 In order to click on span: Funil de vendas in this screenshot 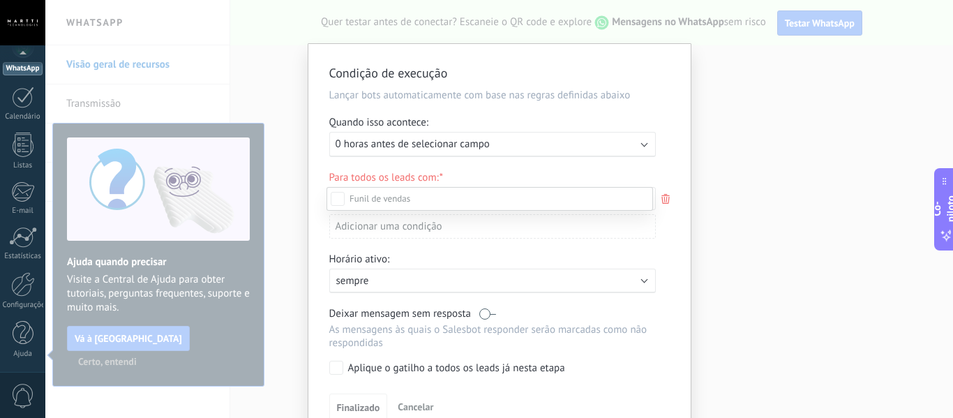, I will do `click(379, 198)`.